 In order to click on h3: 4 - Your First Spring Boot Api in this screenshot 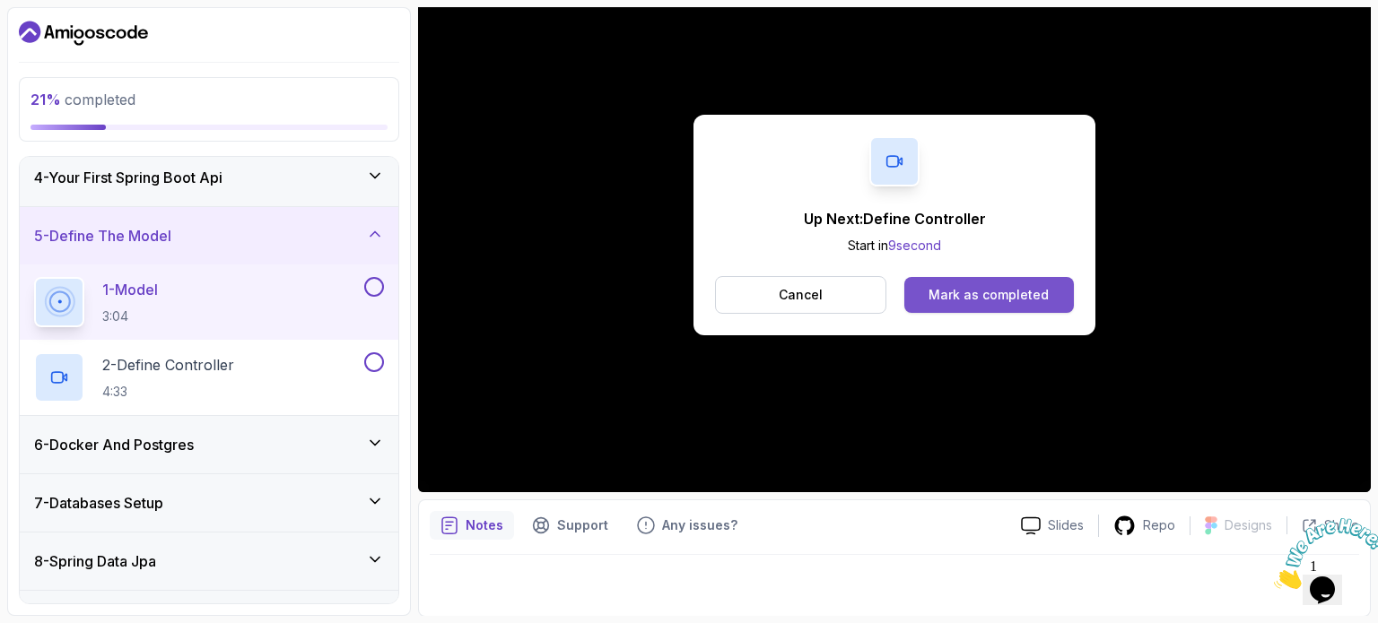, I will do `click(128, 178)`.